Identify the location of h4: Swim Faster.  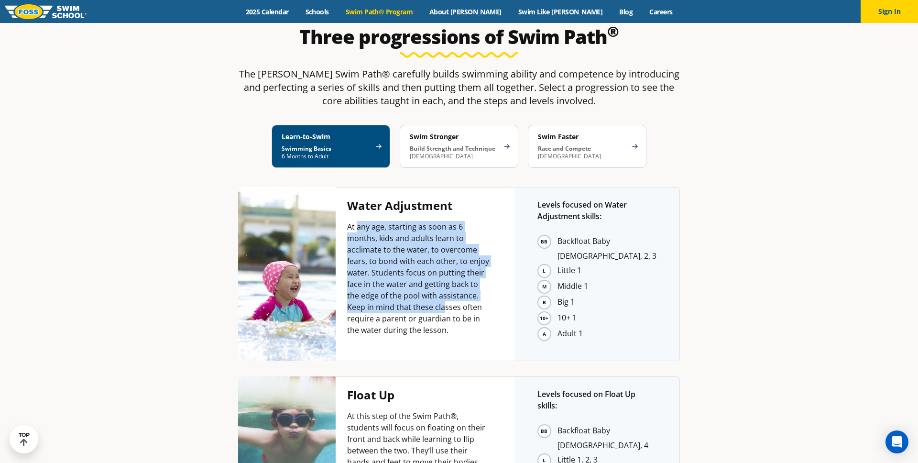
(582, 137).